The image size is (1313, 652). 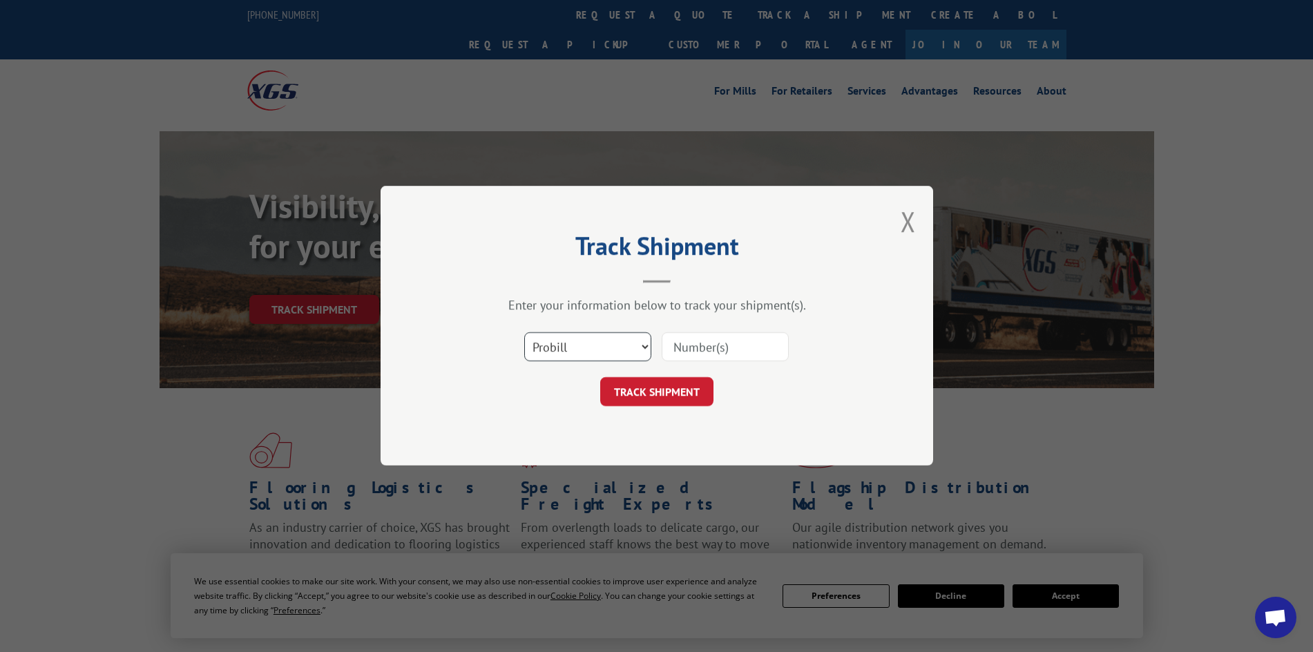 I want to click on button: TRACK SHIPMENT, so click(x=657, y=392).